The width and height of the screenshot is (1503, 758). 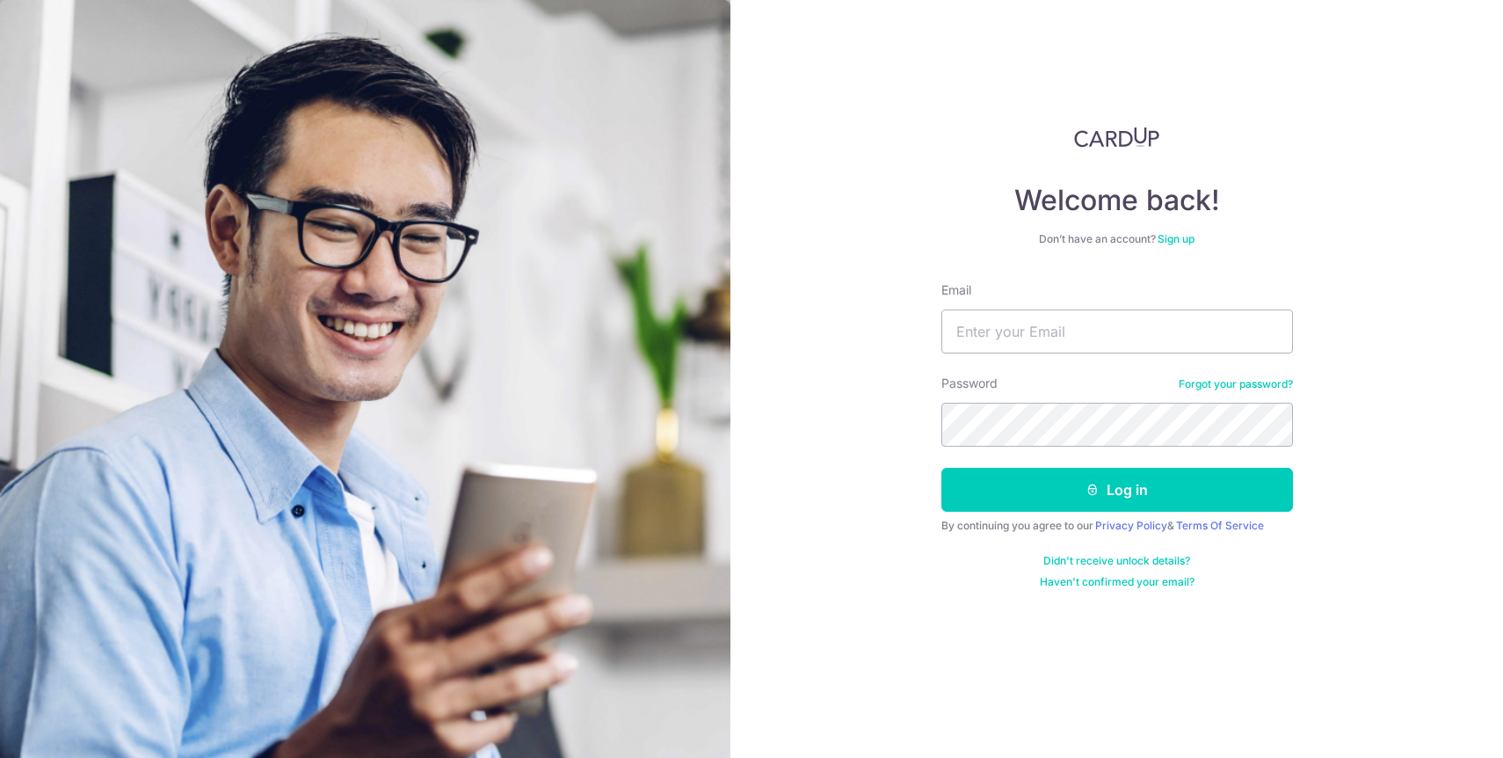 What do you see at coordinates (1117, 526) in the screenshot?
I see `div: By continuing you agree to our &` at bounding box center [1117, 526].